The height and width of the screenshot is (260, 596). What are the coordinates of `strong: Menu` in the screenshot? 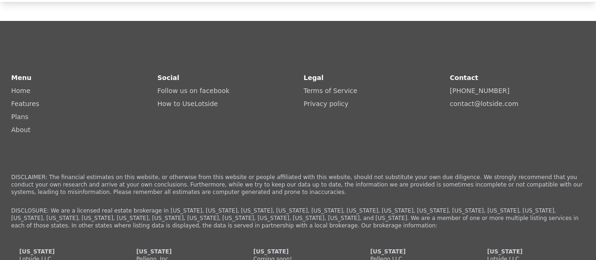 It's located at (21, 78).